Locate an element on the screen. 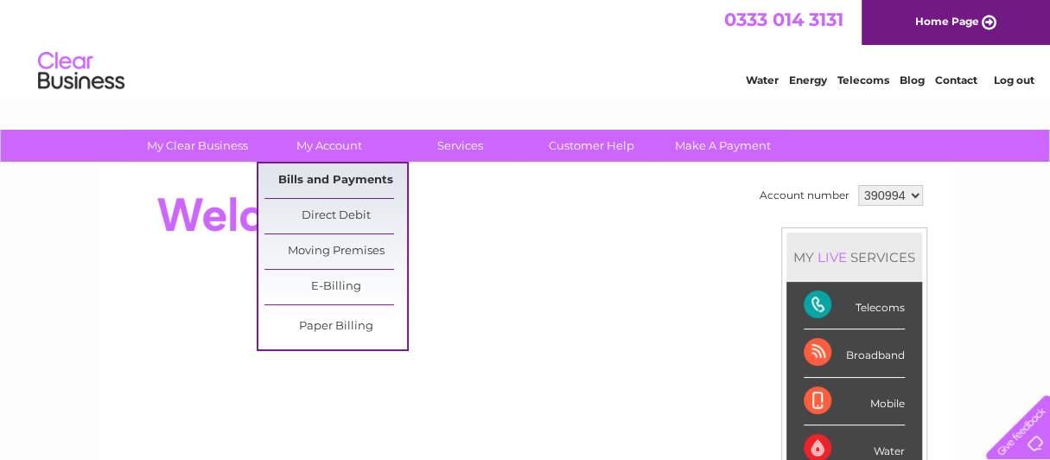  div: Broadband is located at coordinates (854, 353).